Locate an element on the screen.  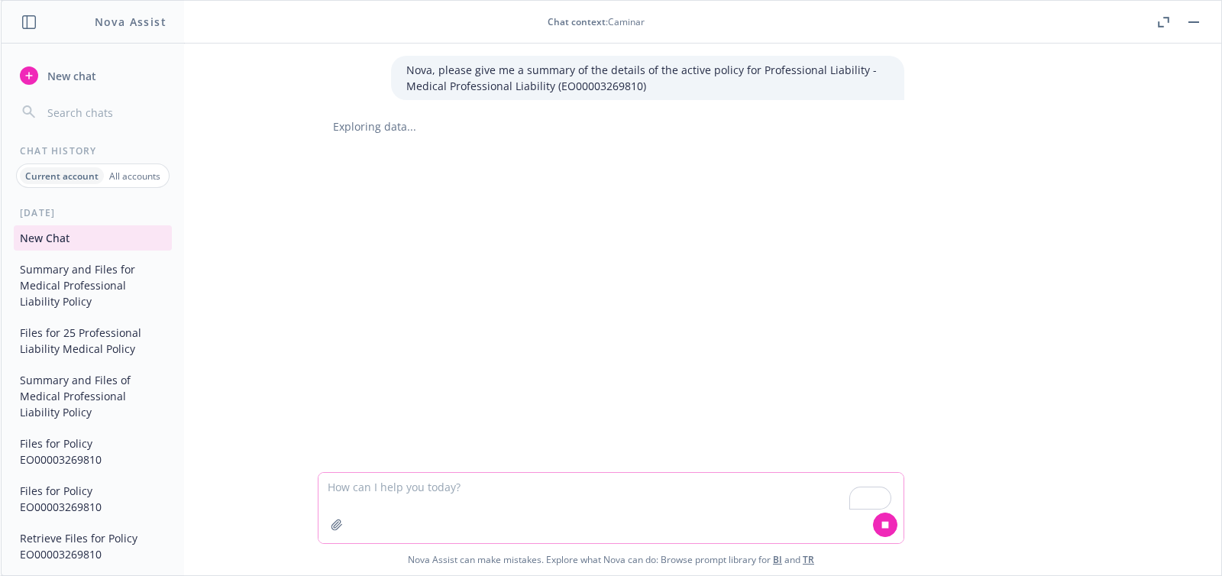
div: Exploring data... is located at coordinates (611, 126).